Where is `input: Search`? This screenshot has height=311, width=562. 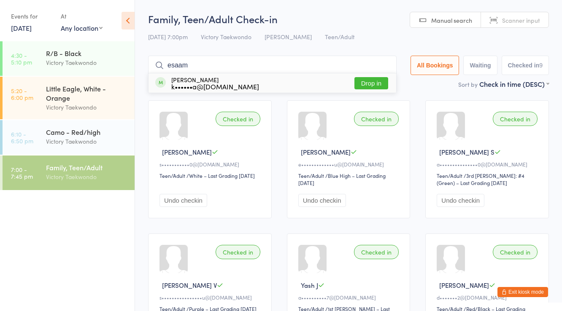 input: Search is located at coordinates (272, 65).